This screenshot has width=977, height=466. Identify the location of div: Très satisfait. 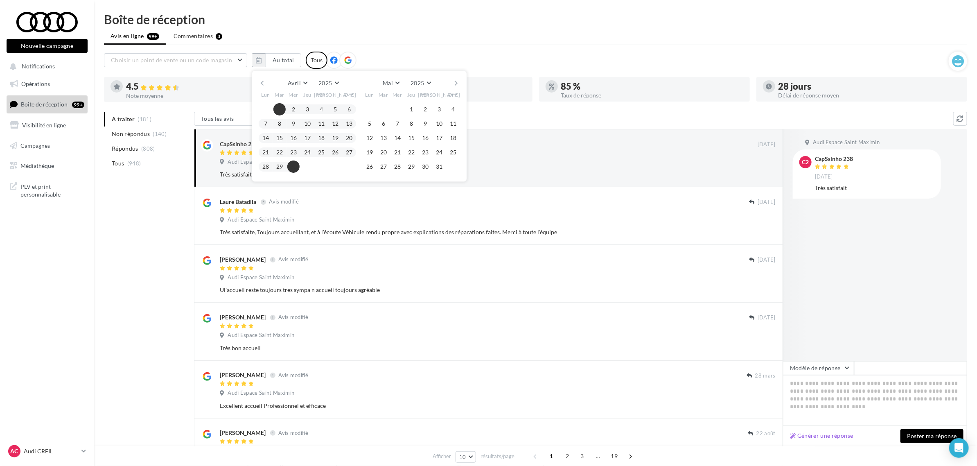
(471, 174).